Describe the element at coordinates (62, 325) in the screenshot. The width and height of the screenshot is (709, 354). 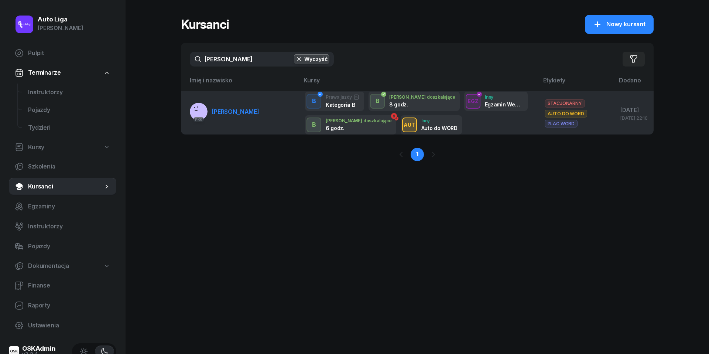
I see `a: Ustawienia` at that location.